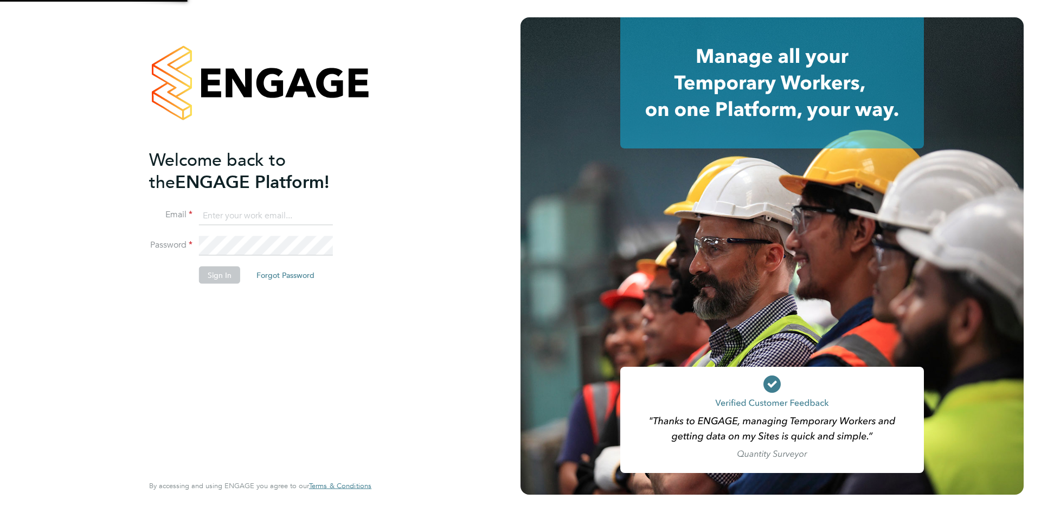  I want to click on h2: ENGAGE Platform!, so click(255, 171).